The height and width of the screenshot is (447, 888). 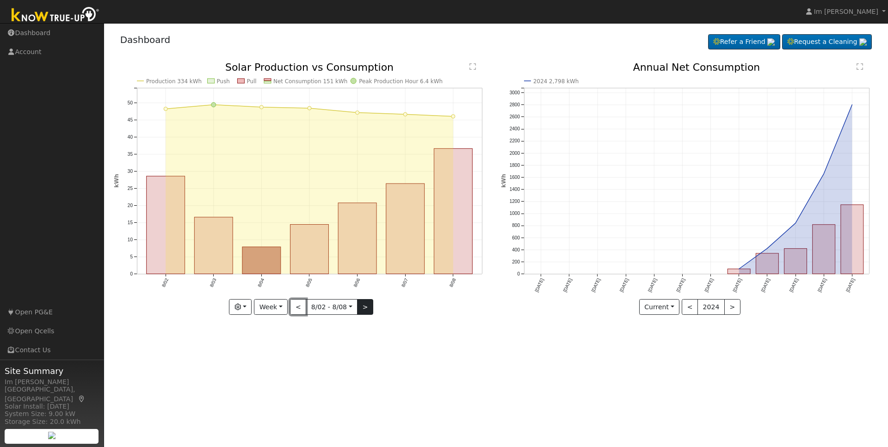 What do you see at coordinates (130, 222) in the screenshot?
I see `text: 15` at bounding box center [130, 222].